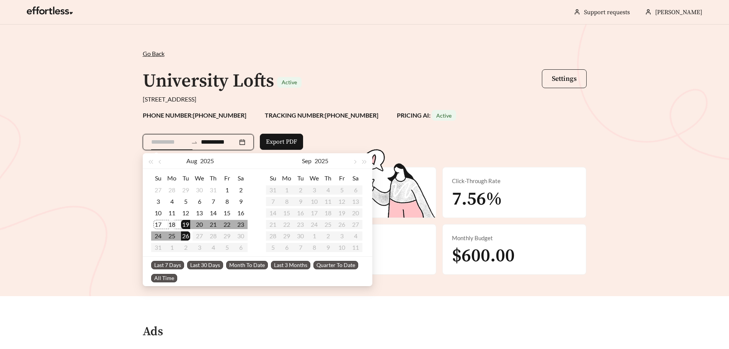  What do you see at coordinates (158, 201) in the screenshot?
I see `td: 2025-08-03` at bounding box center [158, 201].